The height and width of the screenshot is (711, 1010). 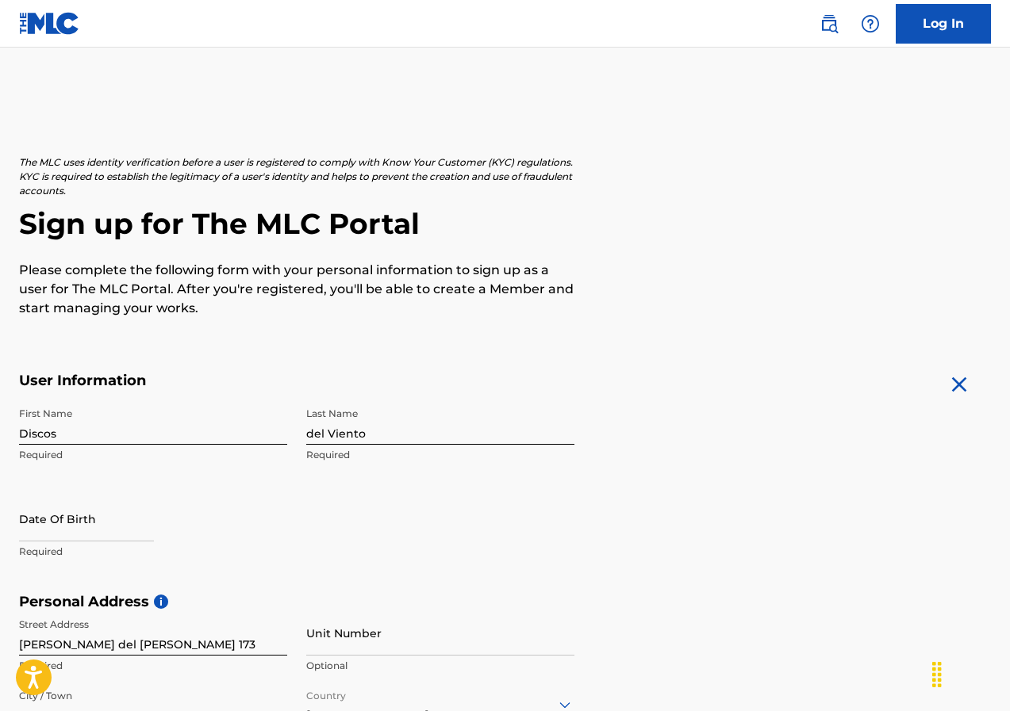 What do you see at coordinates (297, 381) in the screenshot?
I see `h5: User Information` at bounding box center [297, 381].